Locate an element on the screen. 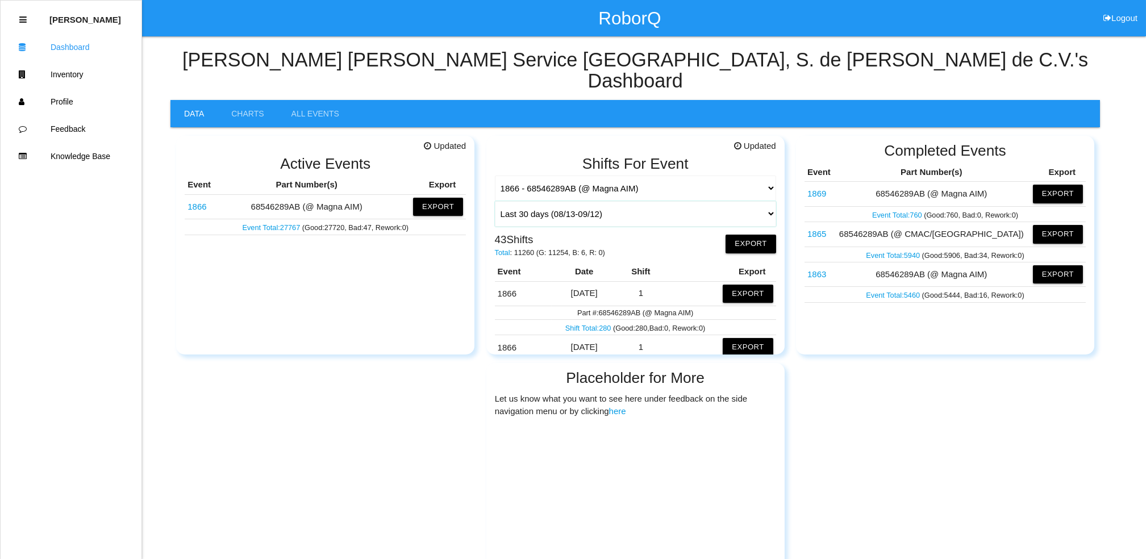 The image size is (1146, 559). a: 1863 is located at coordinates (816, 274).